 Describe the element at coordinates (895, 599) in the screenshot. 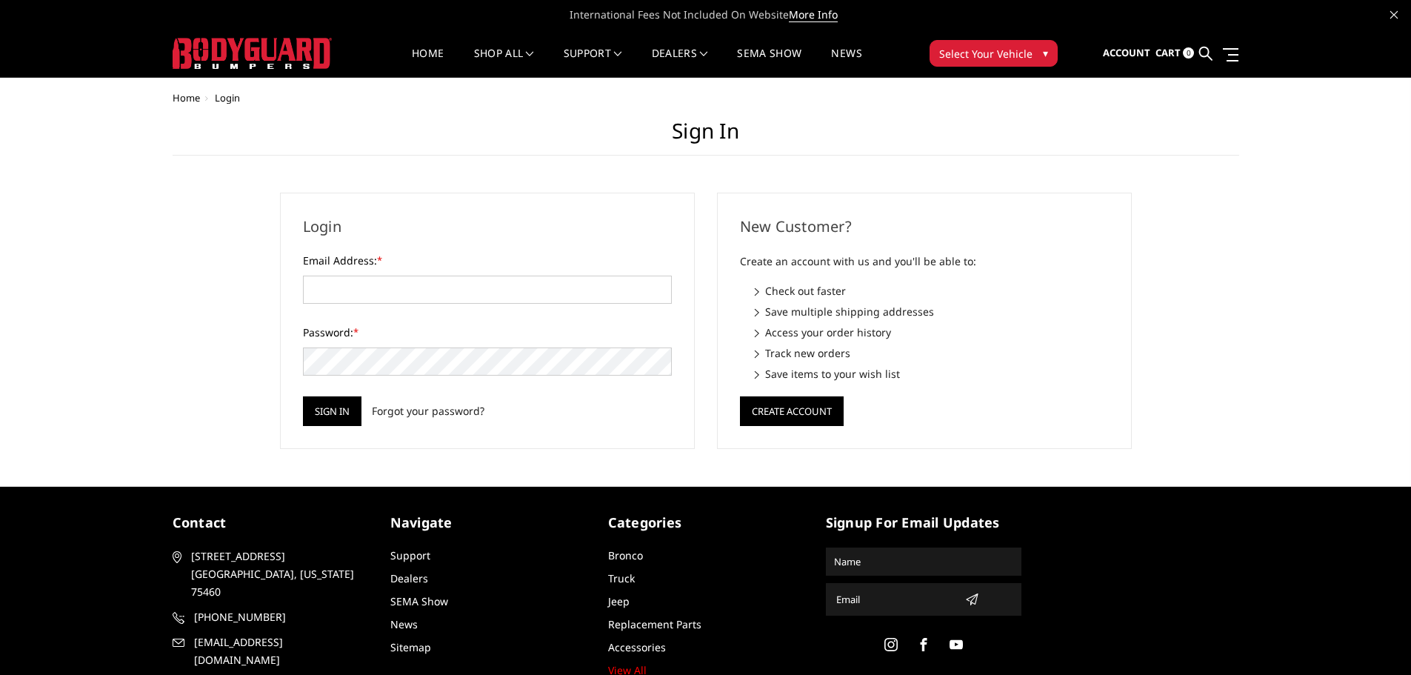

I see `input: Email` at that location.